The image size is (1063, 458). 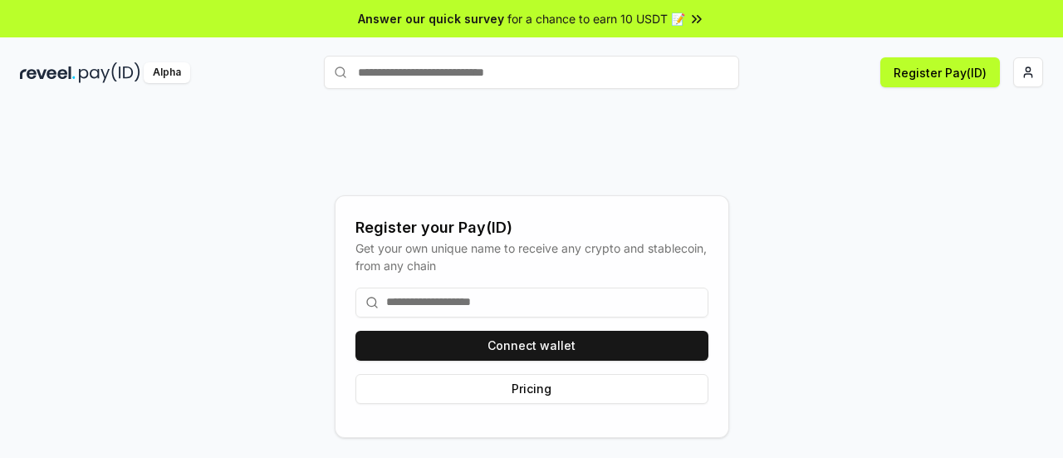 I want to click on img: pay_id, so click(x=110, y=72).